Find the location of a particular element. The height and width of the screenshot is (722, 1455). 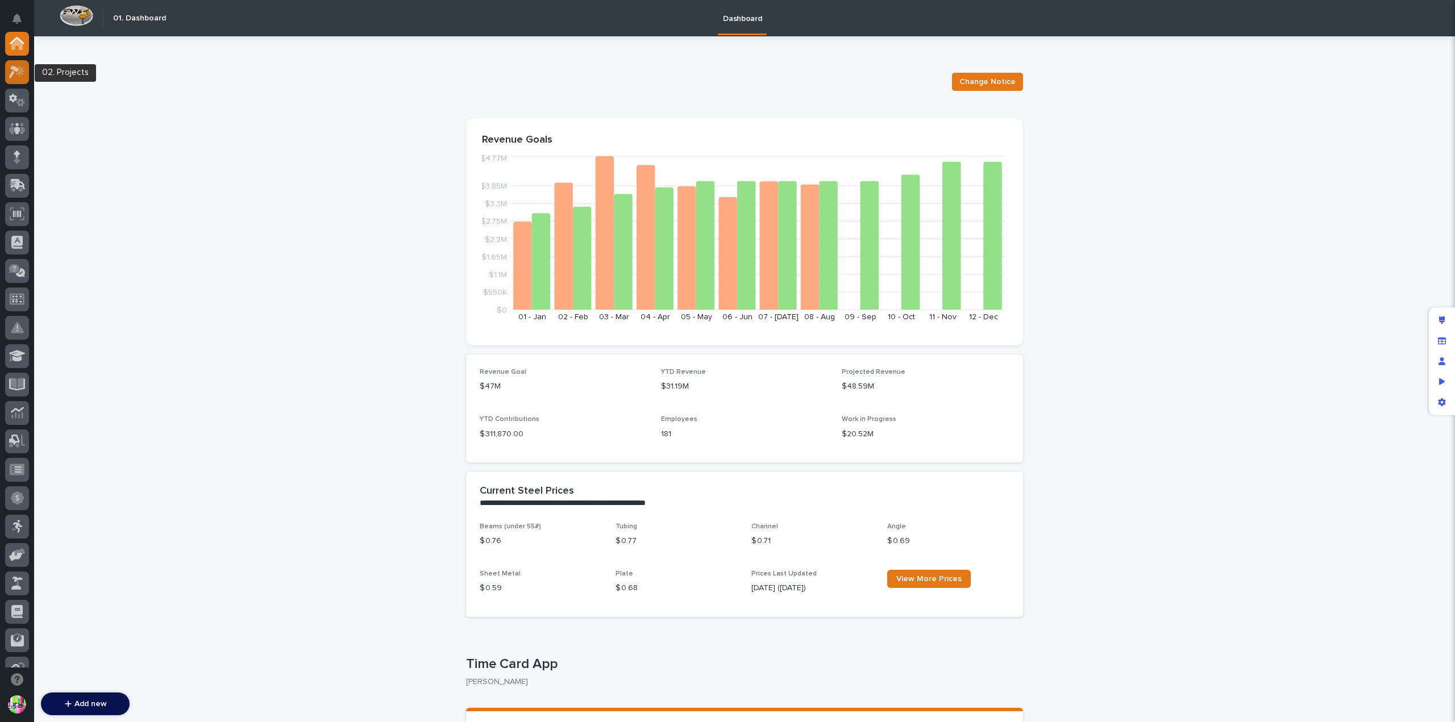

span: Beams (under 55#) is located at coordinates (510, 527).